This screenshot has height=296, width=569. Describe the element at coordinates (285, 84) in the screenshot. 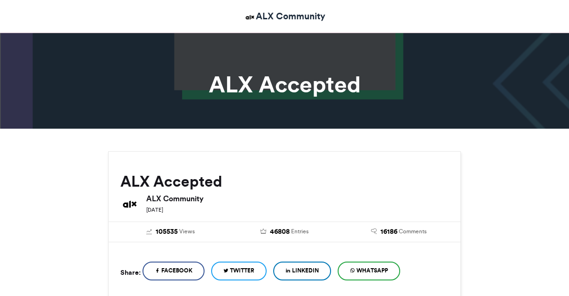

I see `h1: ALX Accepted` at that location.